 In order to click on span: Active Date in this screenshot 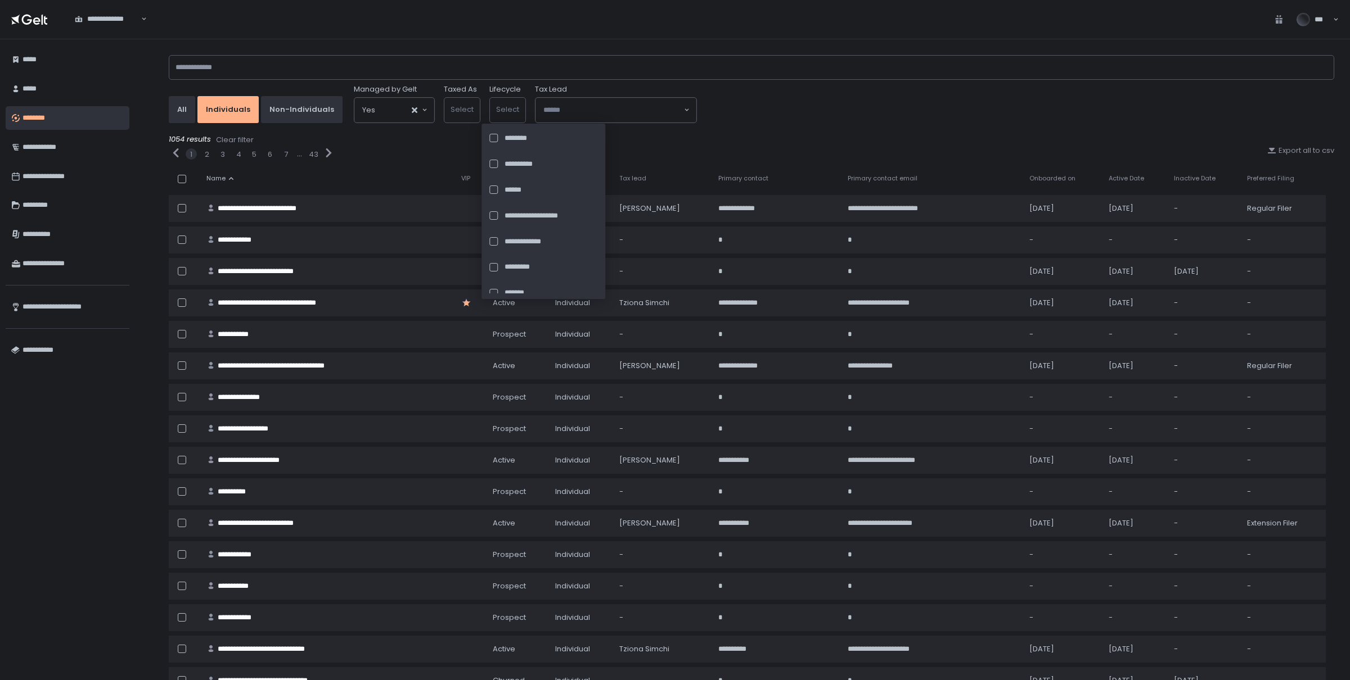, I will do `click(1126, 178)`.